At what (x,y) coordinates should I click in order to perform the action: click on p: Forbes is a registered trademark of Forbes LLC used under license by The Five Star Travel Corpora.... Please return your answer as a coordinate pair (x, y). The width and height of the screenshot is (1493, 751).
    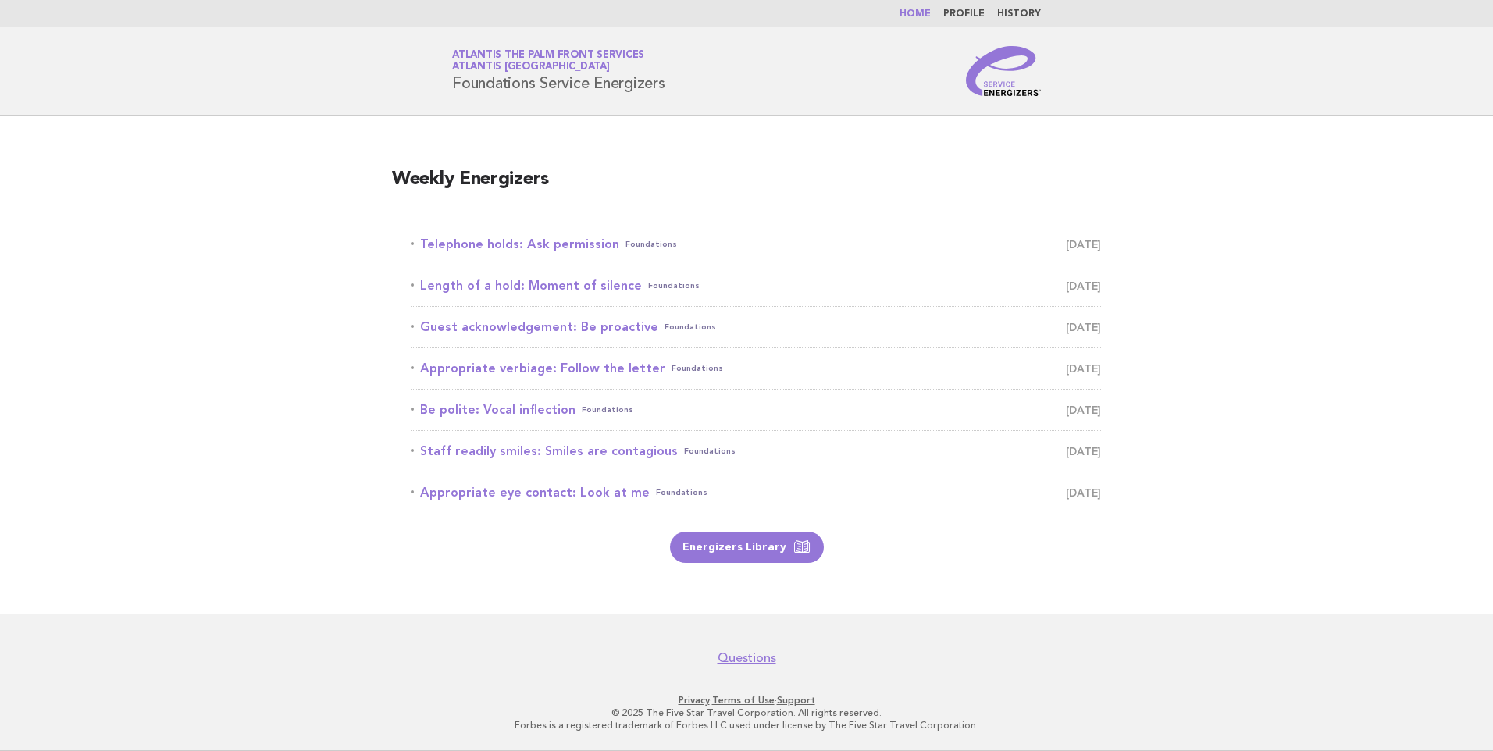
    Looking at the image, I should click on (746, 725).